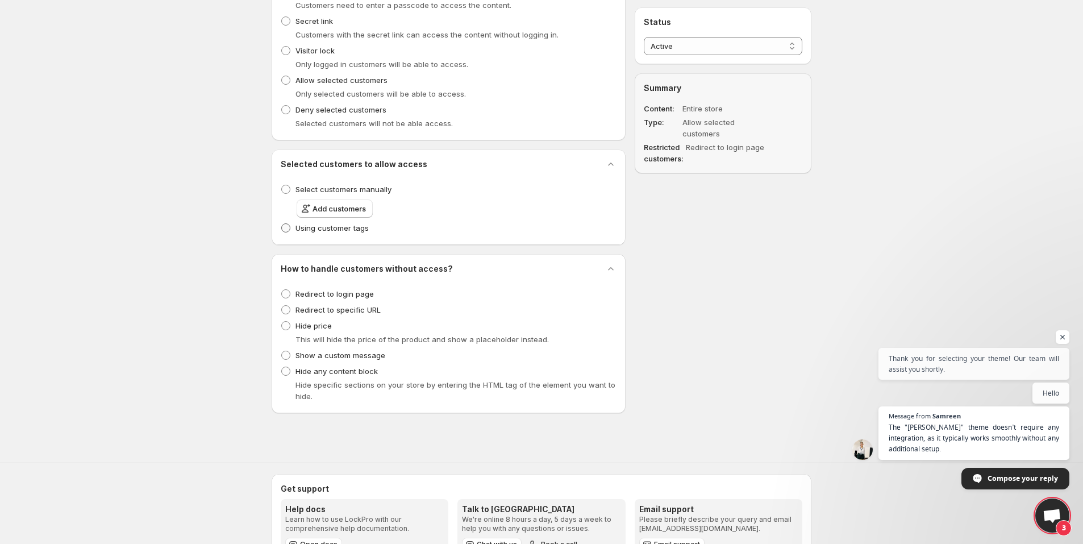 This screenshot has height=544, width=1083. Describe the element at coordinates (364, 524) in the screenshot. I see `p: Learn how to use LockPro with our comprehensive help documentation.` at that location.